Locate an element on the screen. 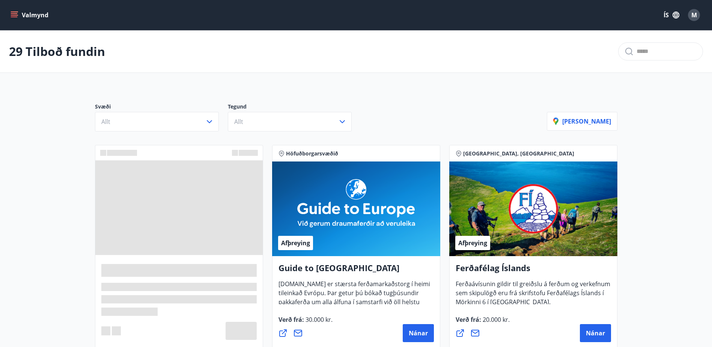 This screenshot has width=712, height=347. span: 20.000 kr. is located at coordinates (495, 319).